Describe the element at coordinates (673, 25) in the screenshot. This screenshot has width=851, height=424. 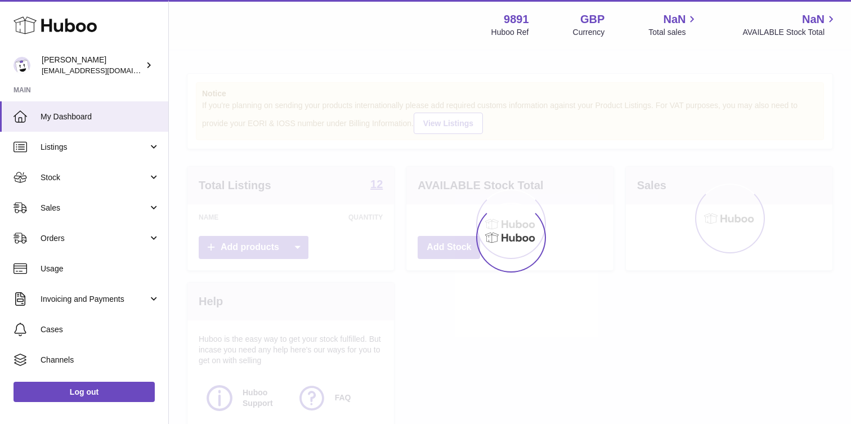
I see `a: NaN Total sales` at that location.